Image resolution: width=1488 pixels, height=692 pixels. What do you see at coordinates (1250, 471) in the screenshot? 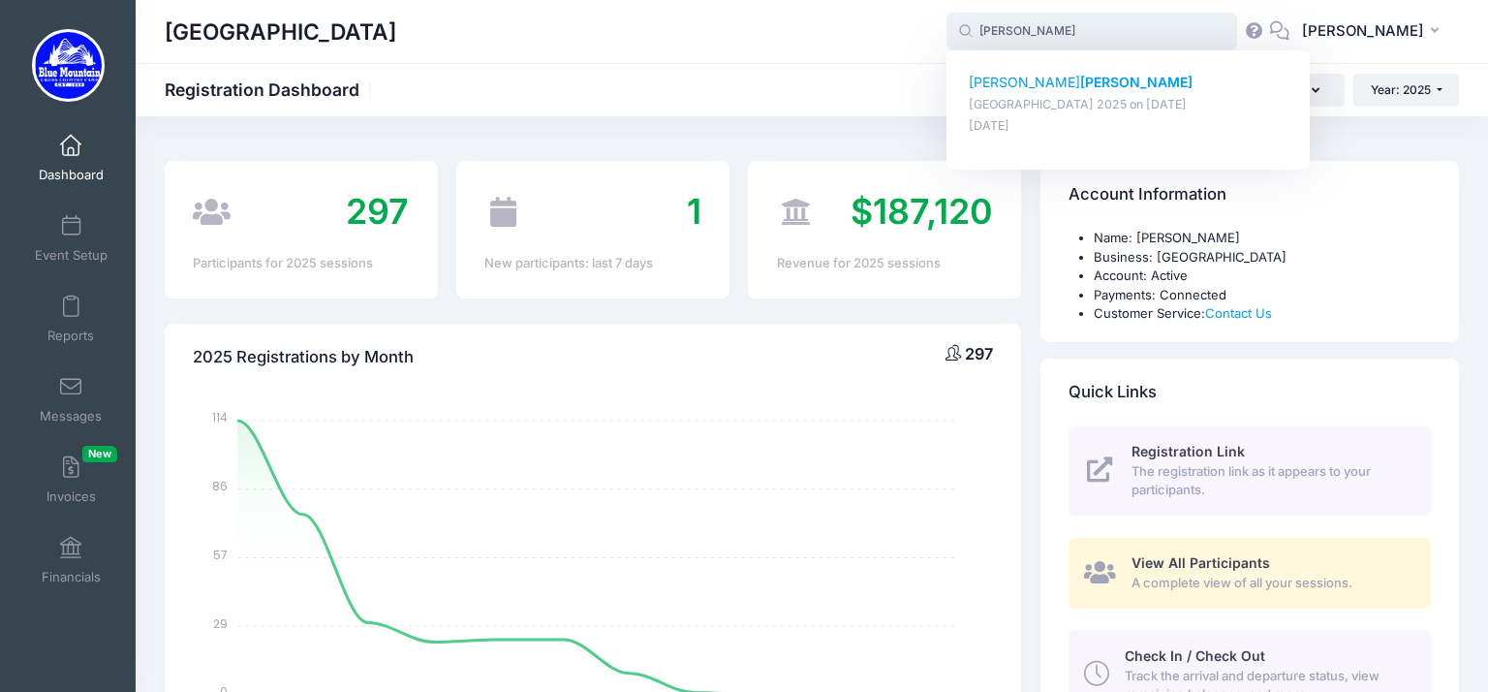
I see `a: Registration Link The registration link as it appears to your participants.` at bounding box center [1250, 471].